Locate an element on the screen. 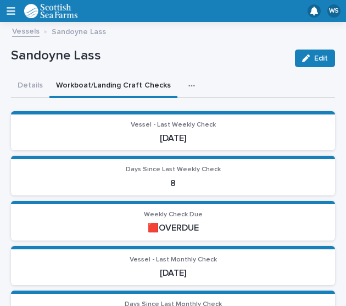  span: Weekly Check Due is located at coordinates (173, 214).